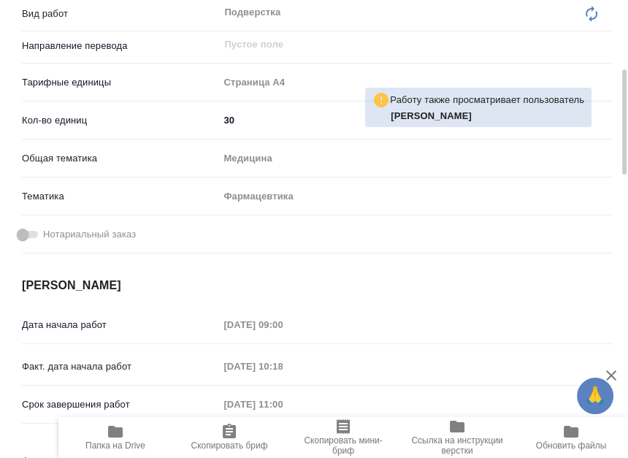 This screenshot has width=628, height=458. What do you see at coordinates (120, 158) in the screenshot?
I see `p: Общая тематика` at bounding box center [120, 158].